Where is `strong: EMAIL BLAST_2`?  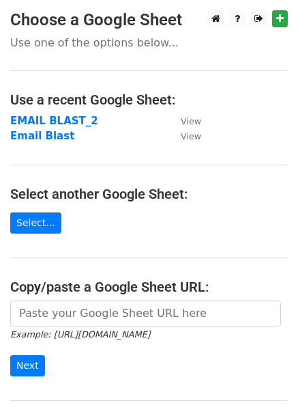
strong: EMAIL BLAST_2 is located at coordinates (54, 121).